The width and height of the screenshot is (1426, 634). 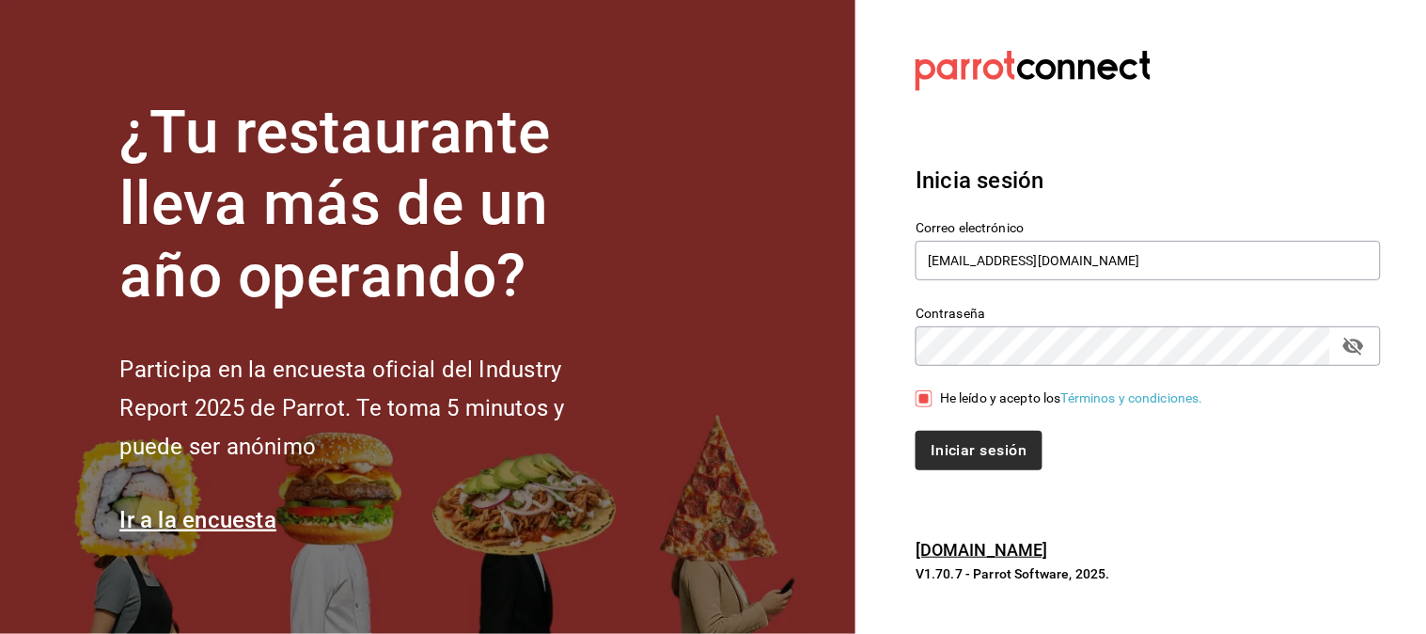 I want to click on label: Contraseña, so click(x=1148, y=313).